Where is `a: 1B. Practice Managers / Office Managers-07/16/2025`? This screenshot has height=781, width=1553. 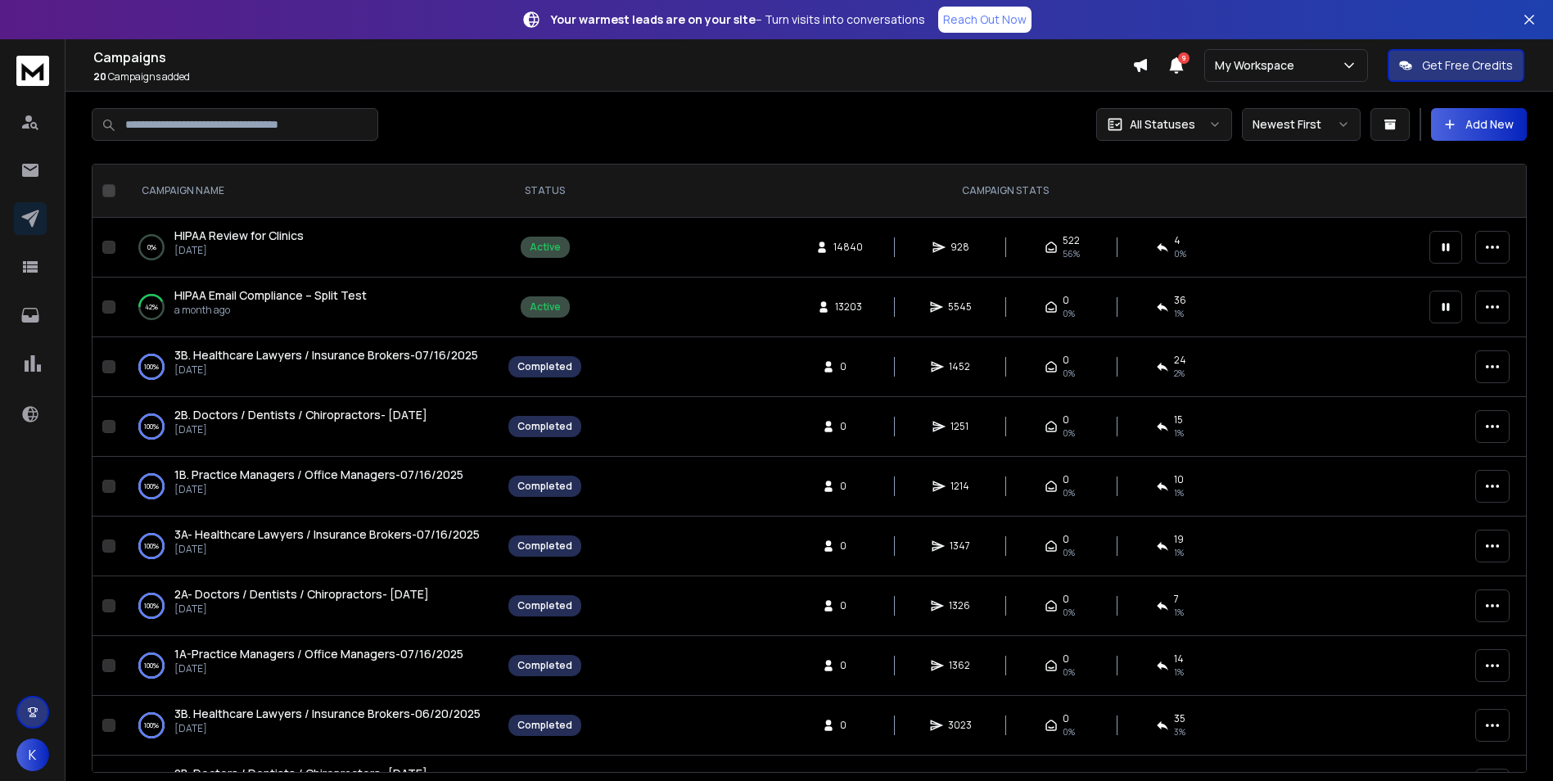 a: 1B. Practice Managers / Office Managers-07/16/2025 is located at coordinates (318, 475).